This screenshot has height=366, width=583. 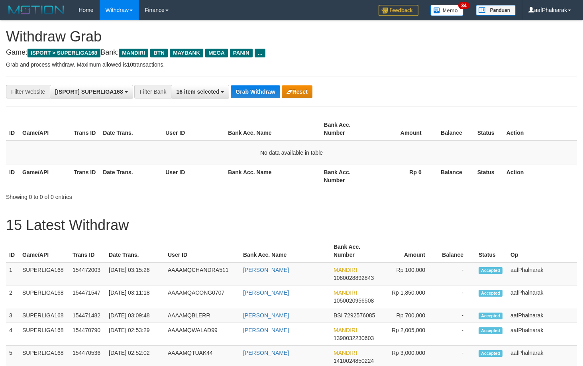 I want to click on h1: 15 Latest Withdraw, so click(x=292, y=225).